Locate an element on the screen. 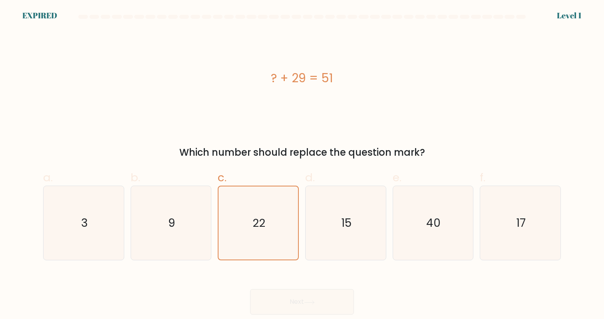  text: 22 is located at coordinates (259, 223).